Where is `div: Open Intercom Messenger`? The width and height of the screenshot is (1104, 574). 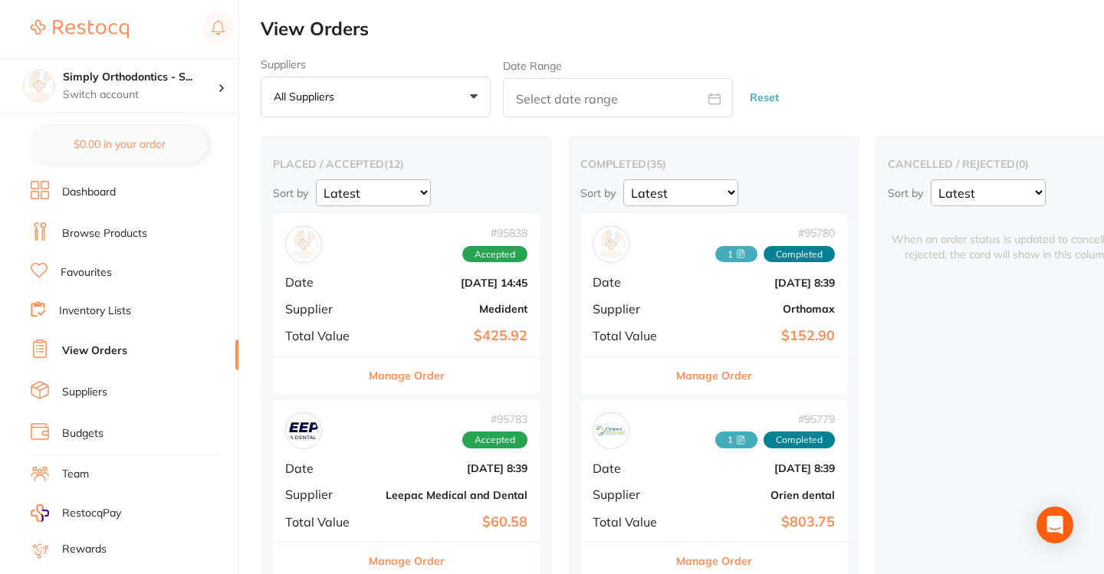 div: Open Intercom Messenger is located at coordinates (1055, 525).